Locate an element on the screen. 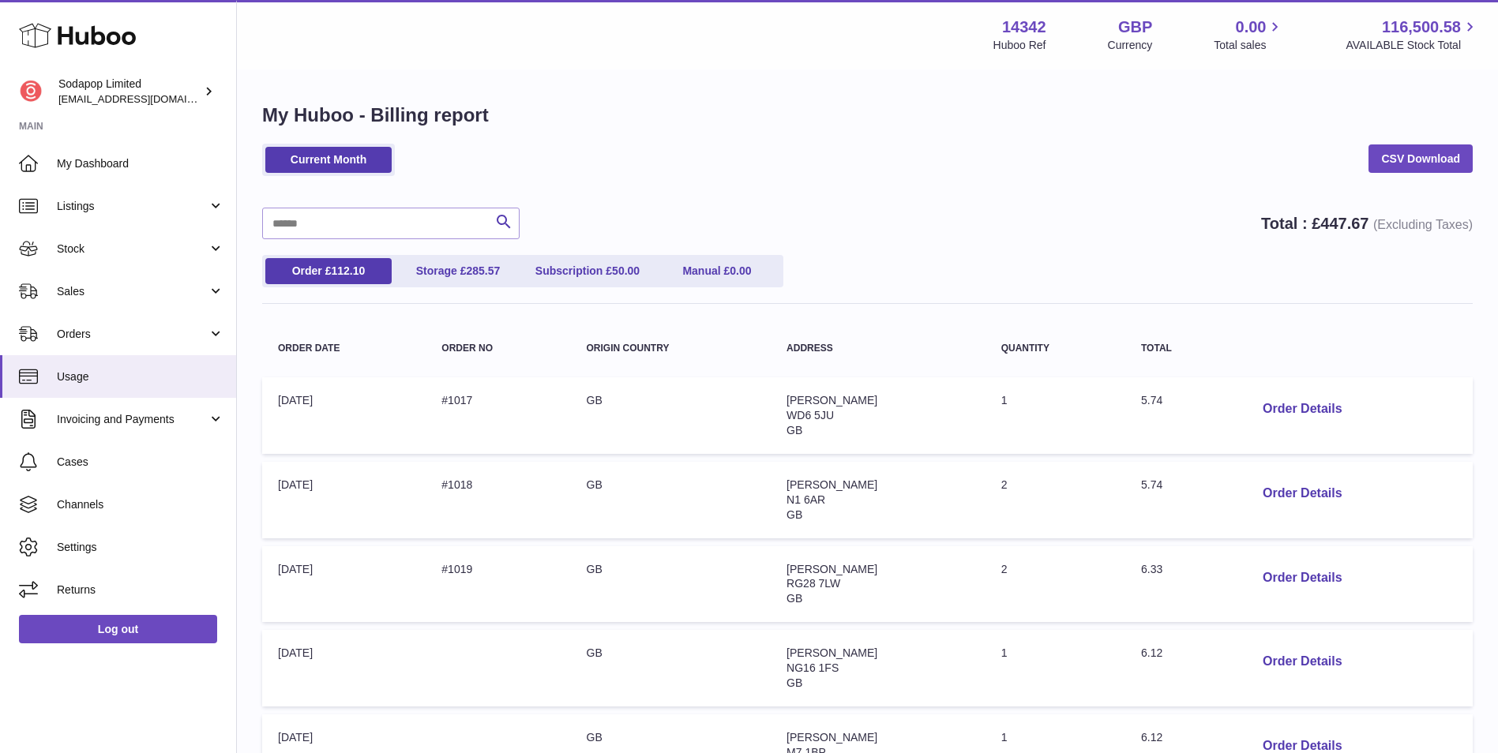 This screenshot has height=753, width=1498. span: Total sales is located at coordinates (1248, 45).